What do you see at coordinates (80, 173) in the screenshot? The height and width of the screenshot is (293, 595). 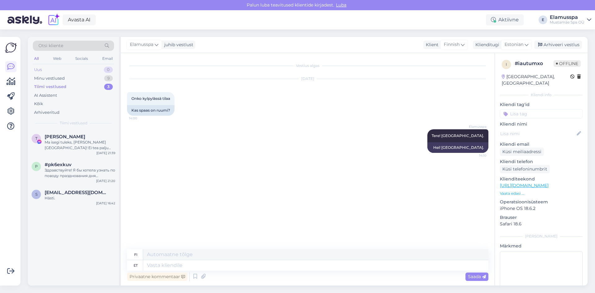 I see `div: Здравствуйте! Я бы хотела узнать по поводу празднования дня рождения в вашем спа, но именно в 21+...` at bounding box center [80, 173].